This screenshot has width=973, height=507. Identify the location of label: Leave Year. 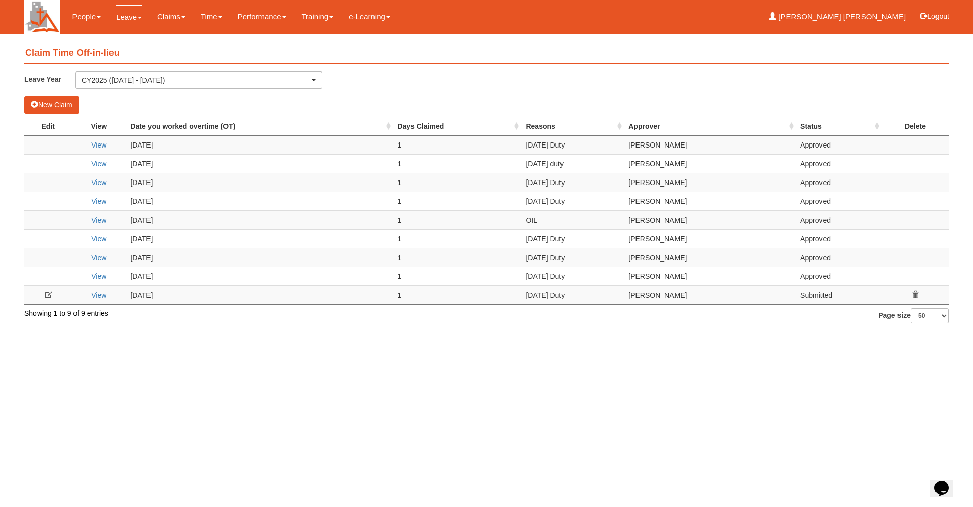
(50, 79).